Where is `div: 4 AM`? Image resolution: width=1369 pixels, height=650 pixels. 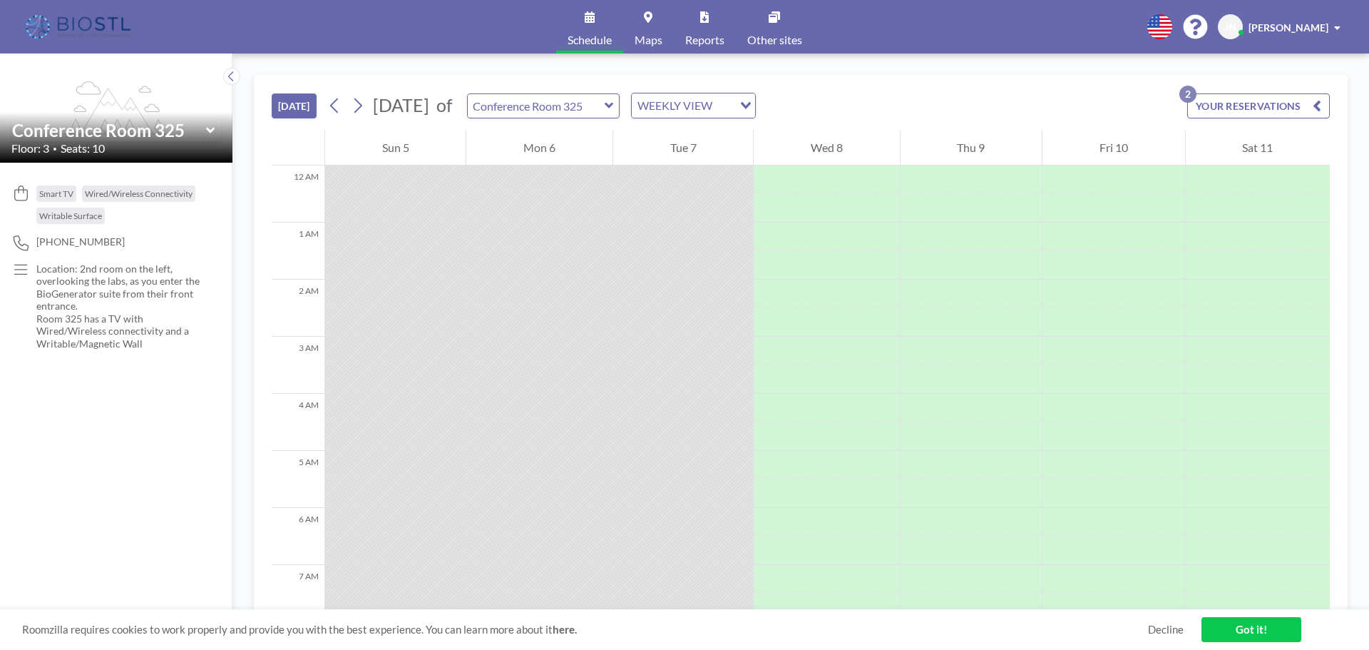
div: 4 AM is located at coordinates (298, 422).